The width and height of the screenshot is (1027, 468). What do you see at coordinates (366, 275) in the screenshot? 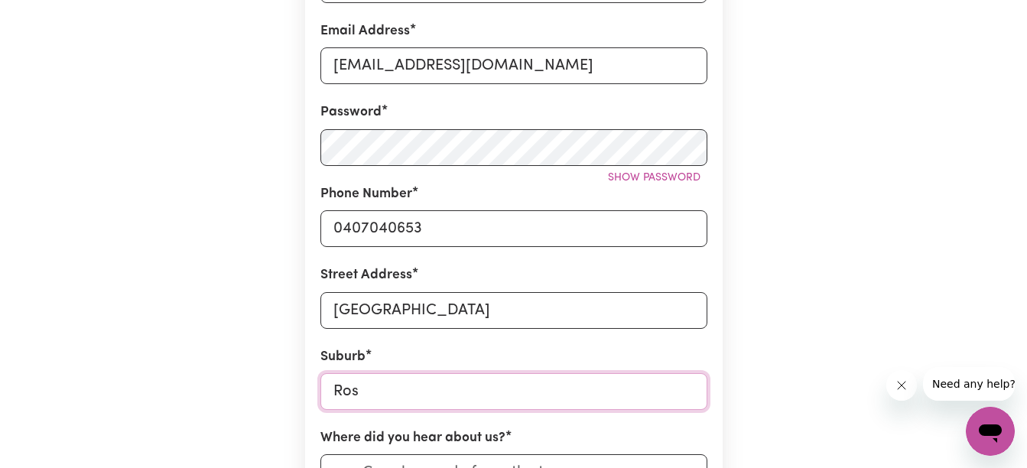
I see `label: Street Address` at bounding box center [366, 275].